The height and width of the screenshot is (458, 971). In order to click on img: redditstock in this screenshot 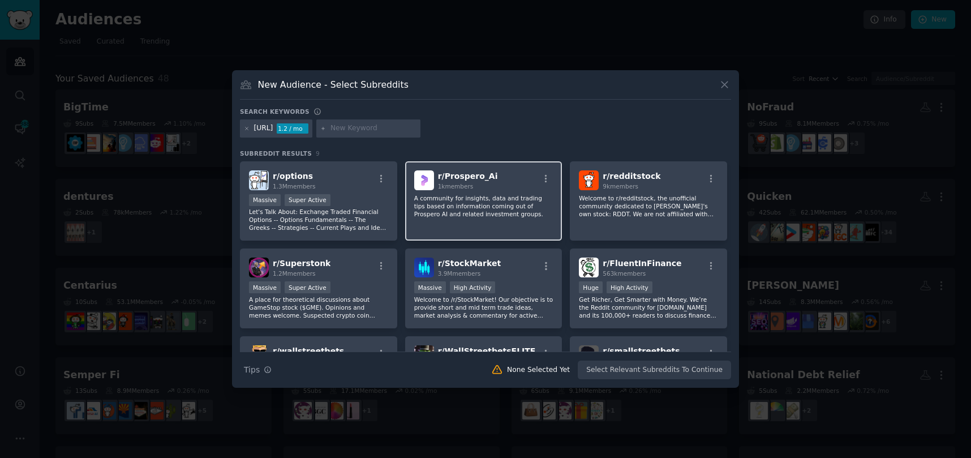, I will do `click(588, 180)`.